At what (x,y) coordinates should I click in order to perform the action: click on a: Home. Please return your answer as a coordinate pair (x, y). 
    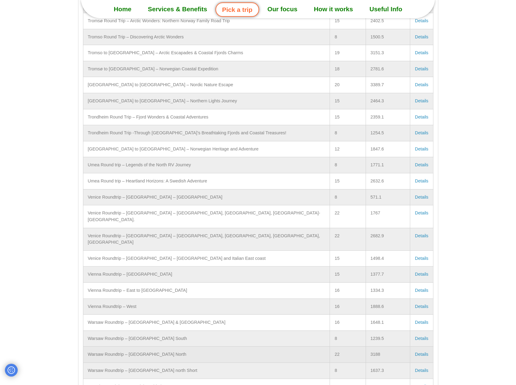
    Looking at the image, I should click on (123, 9).